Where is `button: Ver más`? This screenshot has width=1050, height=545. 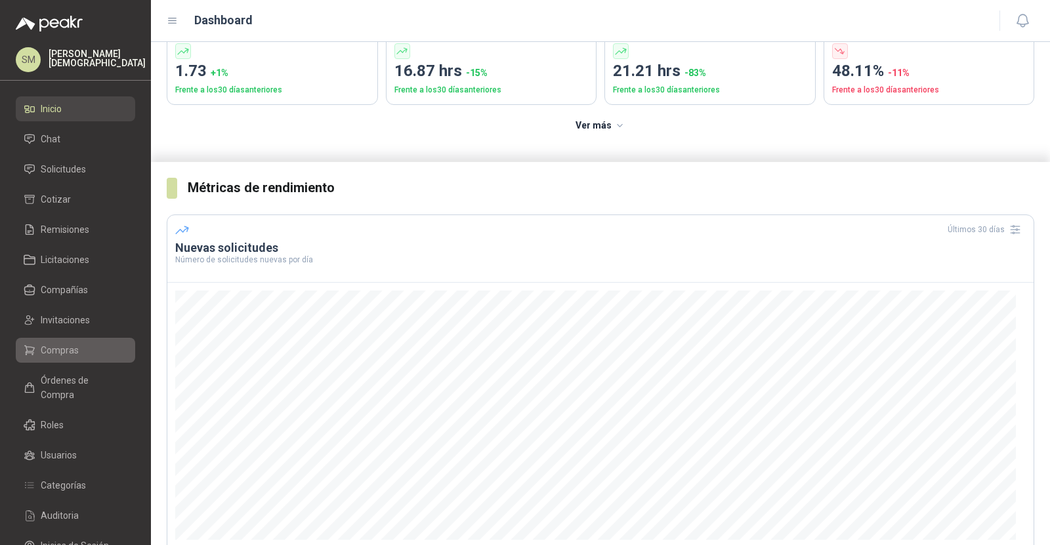 button: Ver más is located at coordinates (600, 126).